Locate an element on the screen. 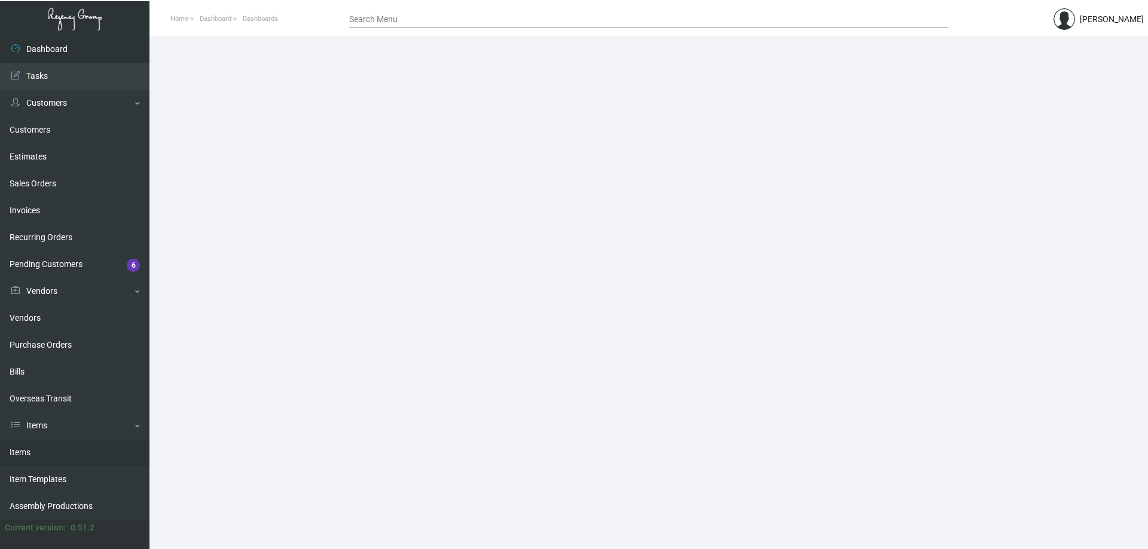 Image resolution: width=1148 pixels, height=549 pixels. div: 0.51.2 is located at coordinates (83, 528).